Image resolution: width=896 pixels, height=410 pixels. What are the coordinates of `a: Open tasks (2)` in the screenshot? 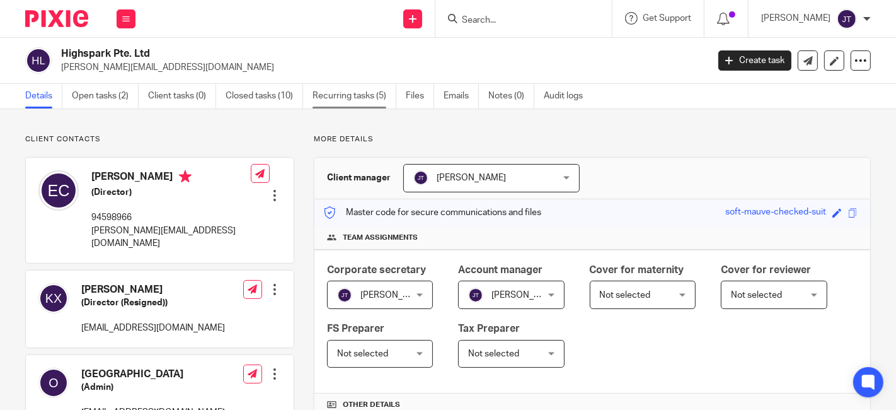 It's located at (105, 96).